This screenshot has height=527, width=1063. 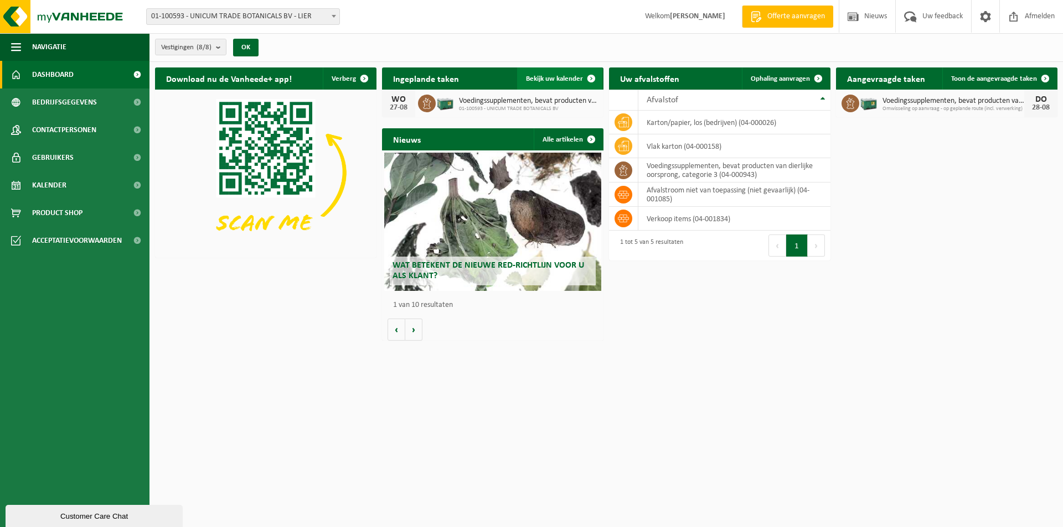 What do you see at coordinates (64, 130) in the screenshot?
I see `span: Contactpersonen` at bounding box center [64, 130].